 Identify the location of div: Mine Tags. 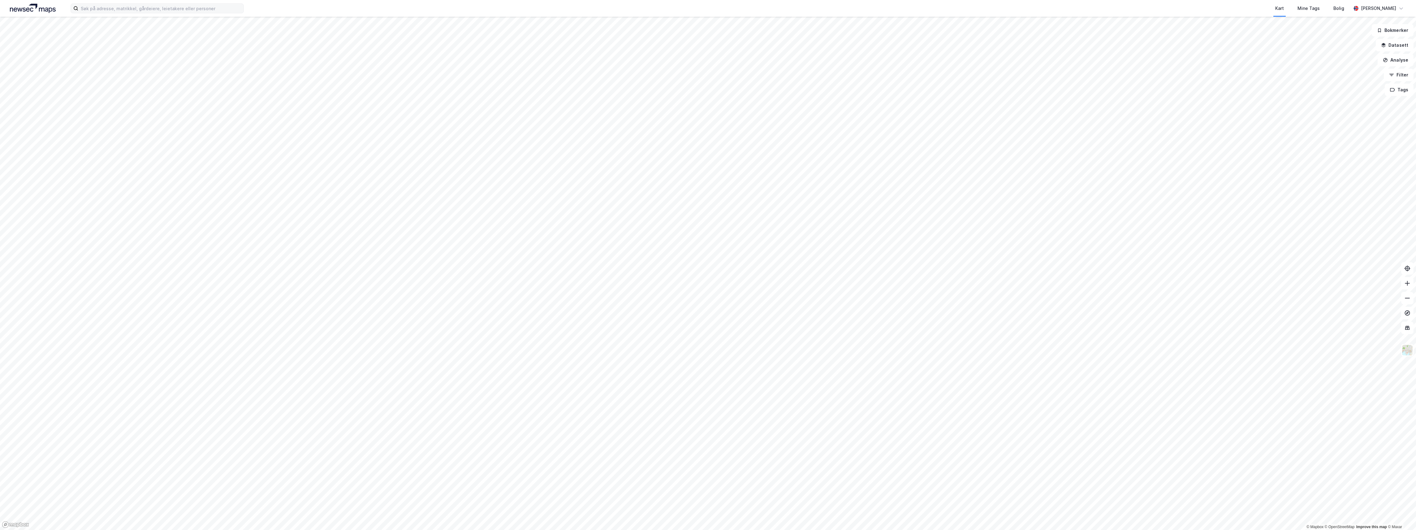
(1308, 8).